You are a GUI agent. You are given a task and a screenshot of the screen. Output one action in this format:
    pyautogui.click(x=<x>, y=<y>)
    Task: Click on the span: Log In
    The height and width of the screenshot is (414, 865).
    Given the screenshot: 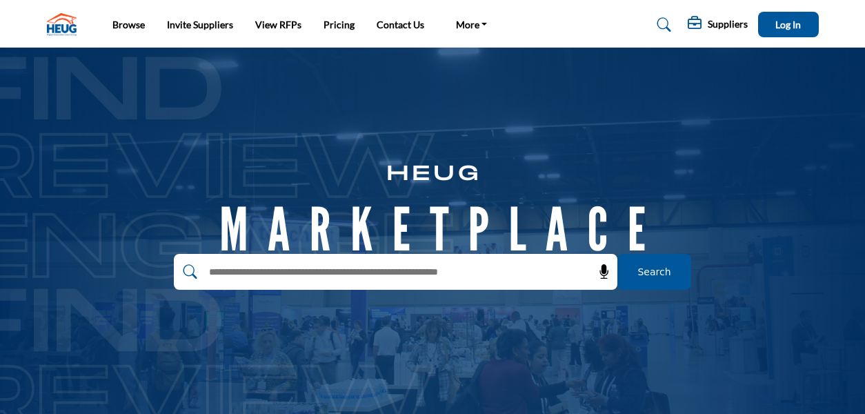 What is the action you would take?
    pyautogui.click(x=788, y=24)
    